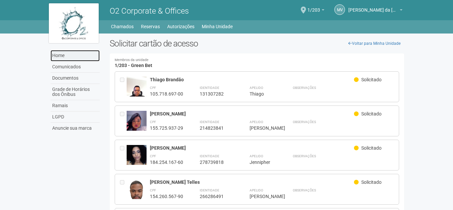 The image size is (453, 210). I want to click on span: O2 Corporate & Offices, so click(149, 11).